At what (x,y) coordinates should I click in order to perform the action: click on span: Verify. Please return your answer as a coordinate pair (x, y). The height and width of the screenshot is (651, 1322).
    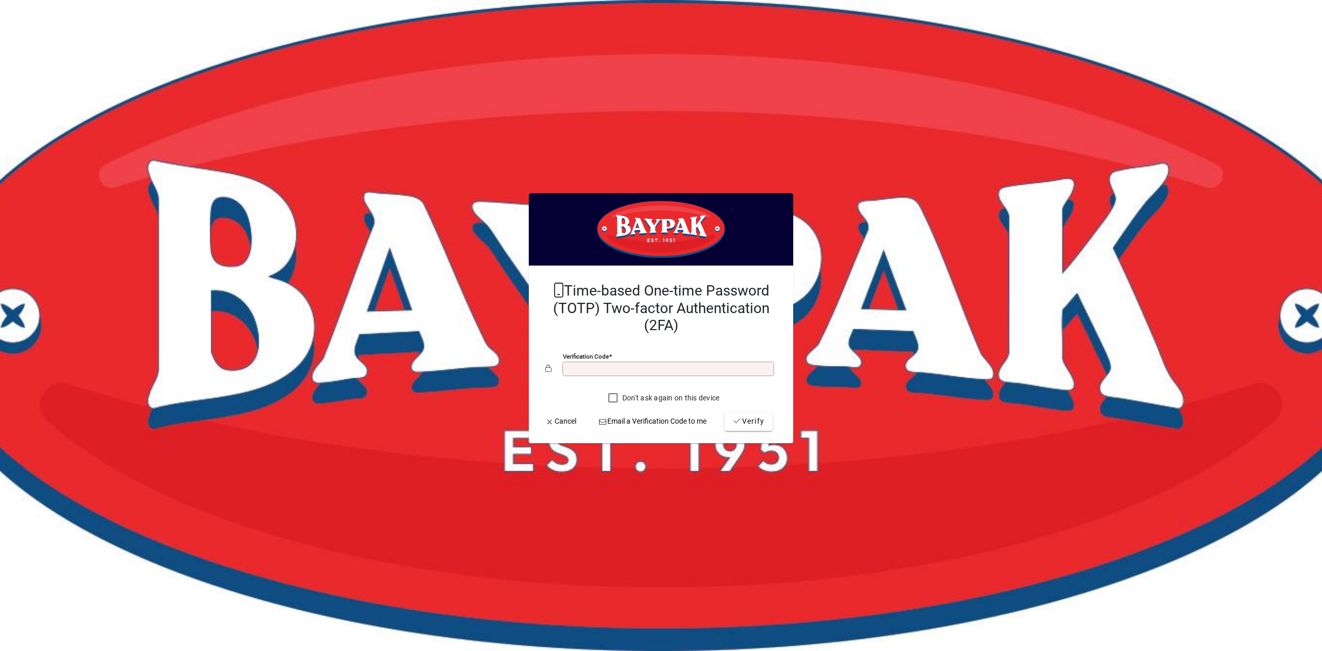
    Looking at the image, I should click on (748, 421).